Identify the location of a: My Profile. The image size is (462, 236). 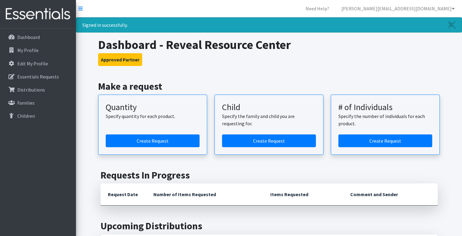
(38, 50).